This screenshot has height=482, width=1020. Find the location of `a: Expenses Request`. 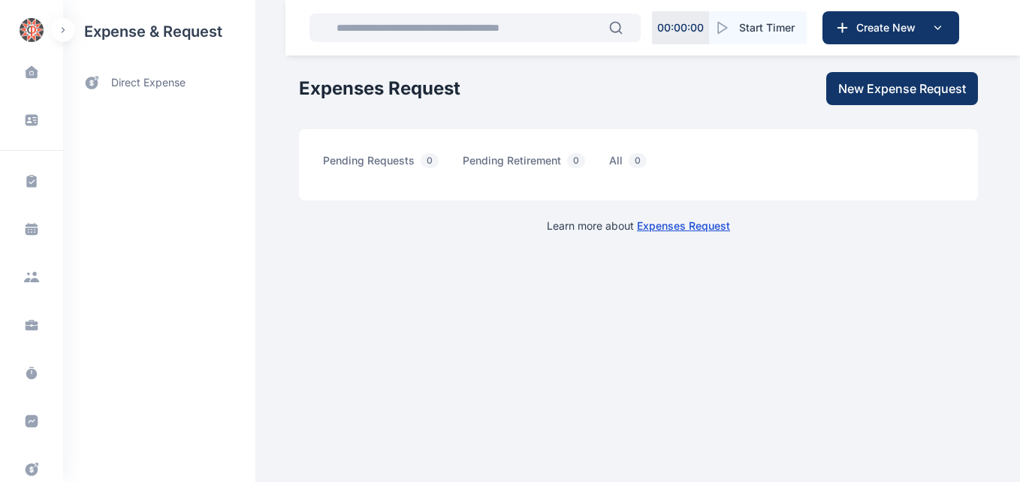

a: Expenses Request is located at coordinates (683, 225).